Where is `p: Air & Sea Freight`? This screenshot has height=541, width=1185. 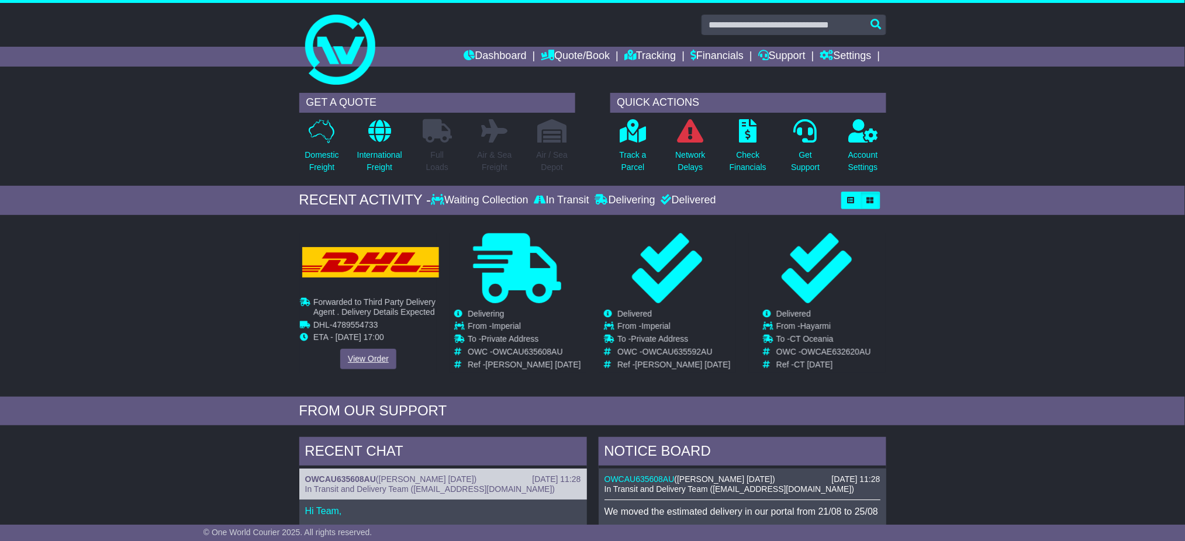
p: Air & Sea Freight is located at coordinates (495, 161).